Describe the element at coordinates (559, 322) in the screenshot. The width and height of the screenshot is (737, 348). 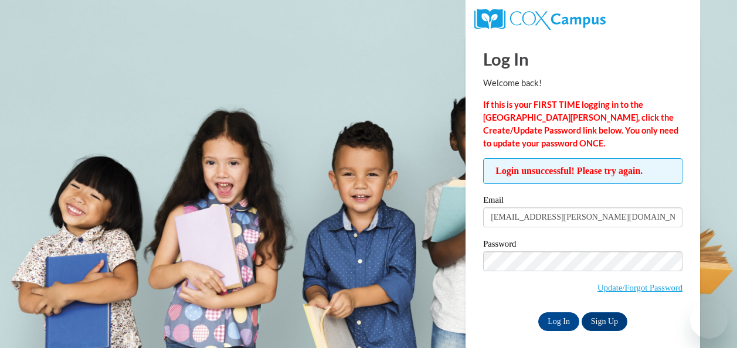
I see `input: Log In` at that location.